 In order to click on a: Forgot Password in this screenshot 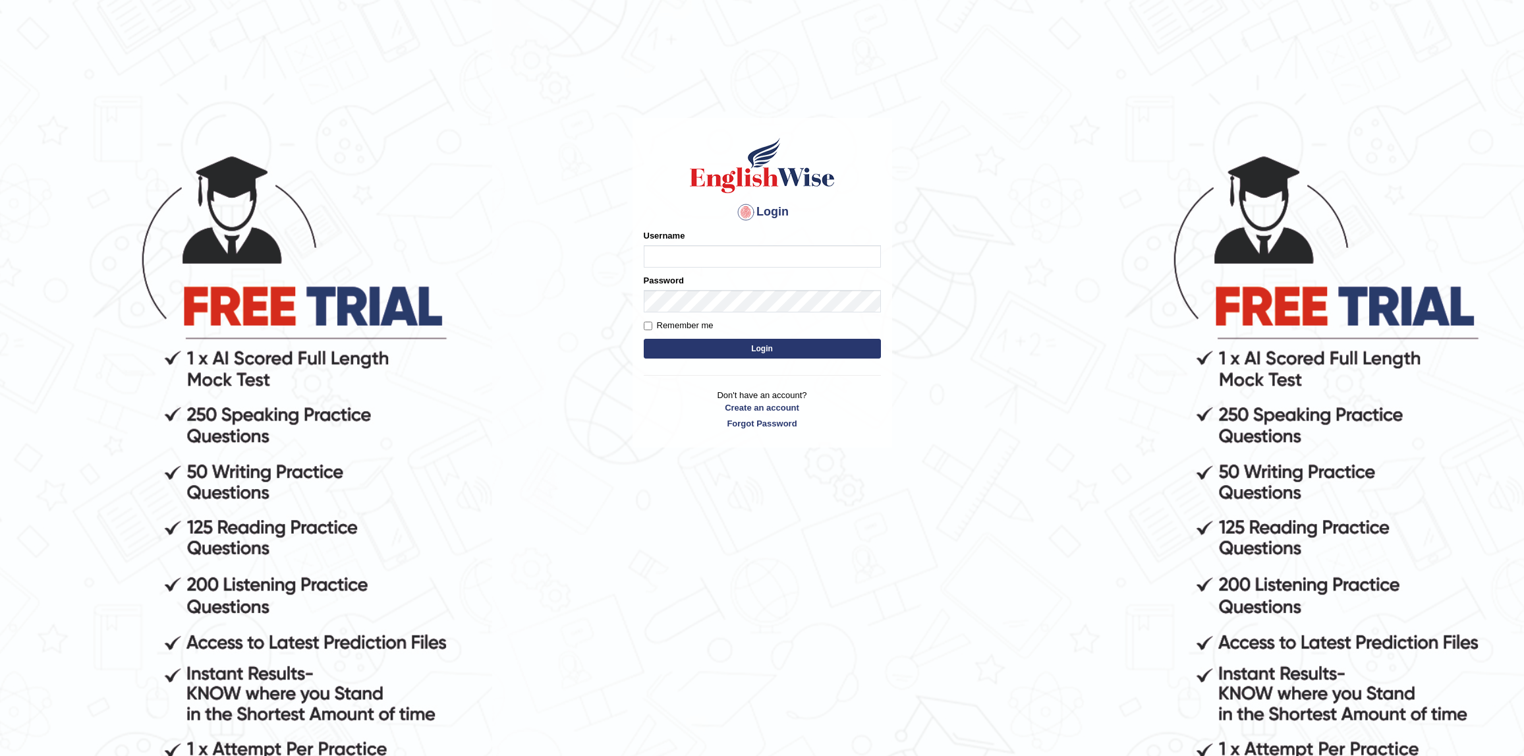, I will do `click(762, 423)`.